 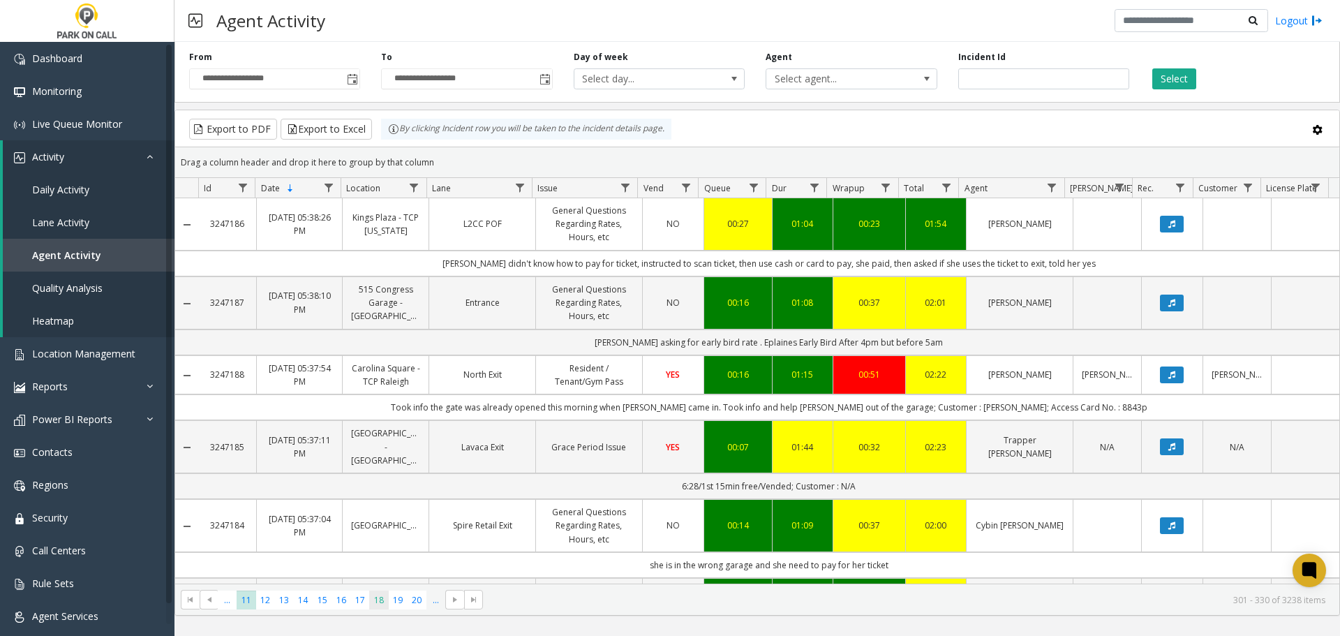 I want to click on div: 00:32, so click(x=869, y=447).